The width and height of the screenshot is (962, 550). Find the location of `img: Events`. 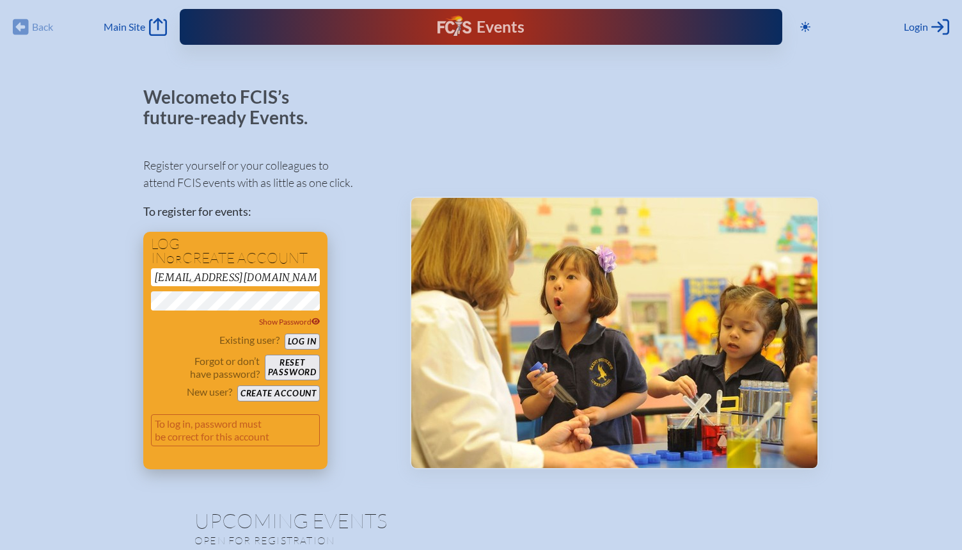

img: Events is located at coordinates (614, 333).